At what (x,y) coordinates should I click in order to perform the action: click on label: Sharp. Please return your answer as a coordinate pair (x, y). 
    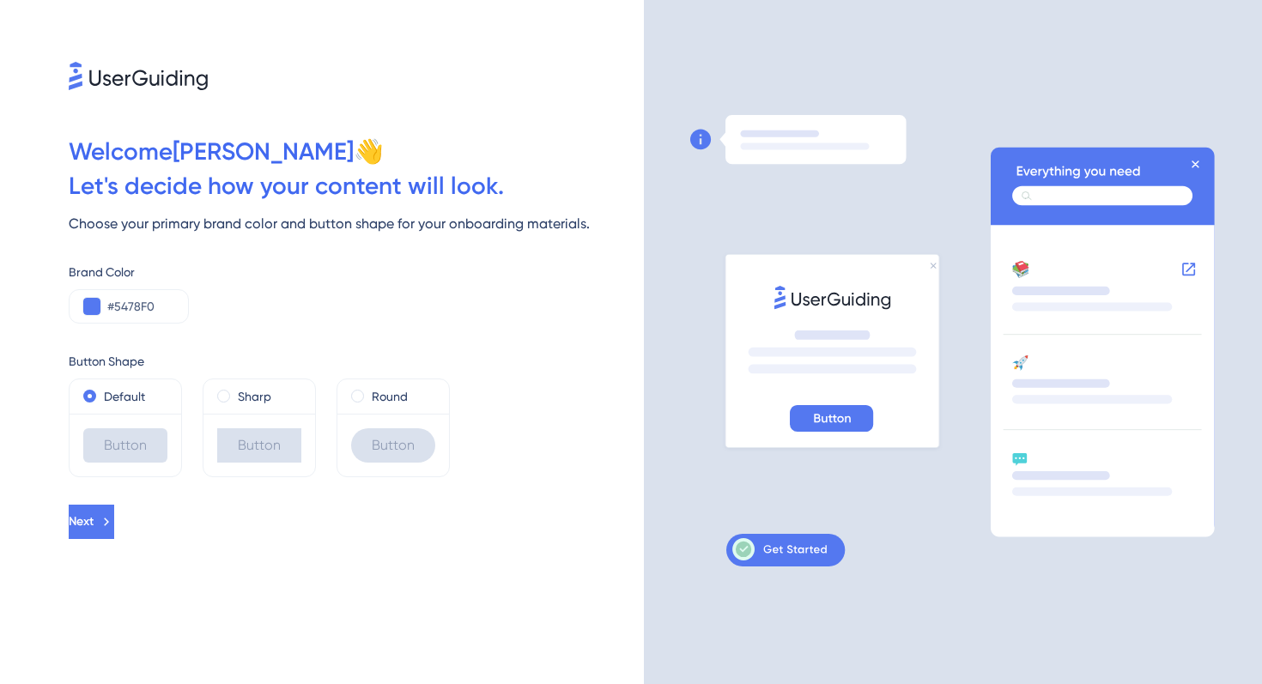
    Looking at the image, I should click on (254, 397).